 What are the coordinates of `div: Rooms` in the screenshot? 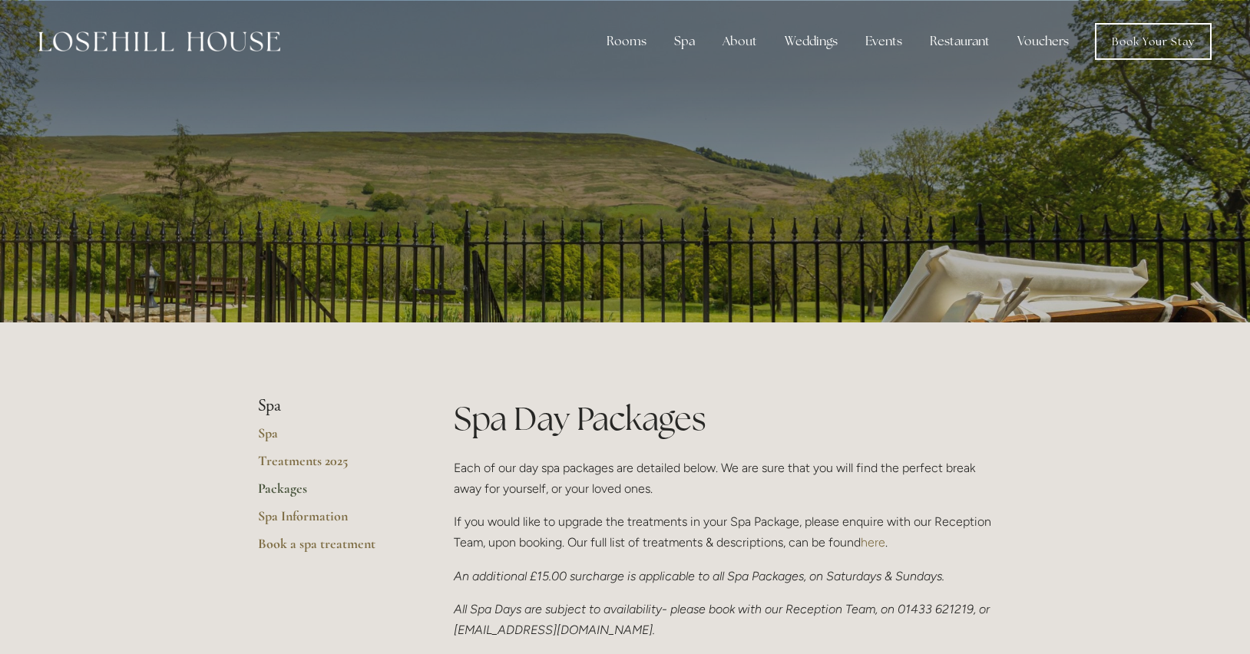 It's located at (626, 41).